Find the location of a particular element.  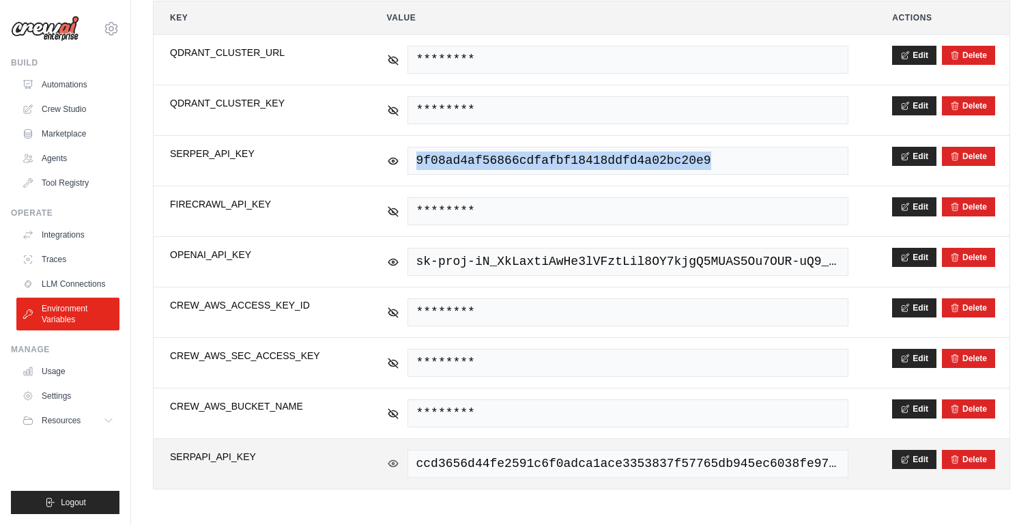

span: CREW_AWS_ACCESS_KEY_ID is located at coordinates (257, 305).